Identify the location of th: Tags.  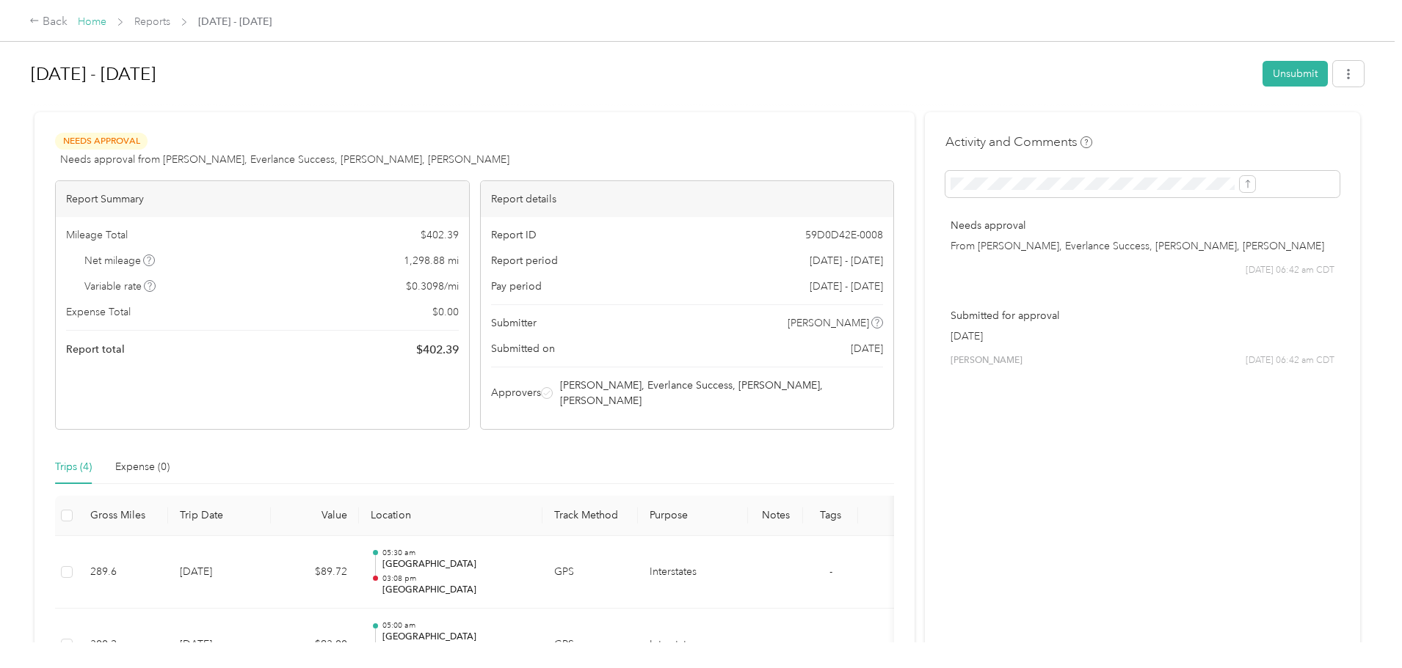
(830, 516).